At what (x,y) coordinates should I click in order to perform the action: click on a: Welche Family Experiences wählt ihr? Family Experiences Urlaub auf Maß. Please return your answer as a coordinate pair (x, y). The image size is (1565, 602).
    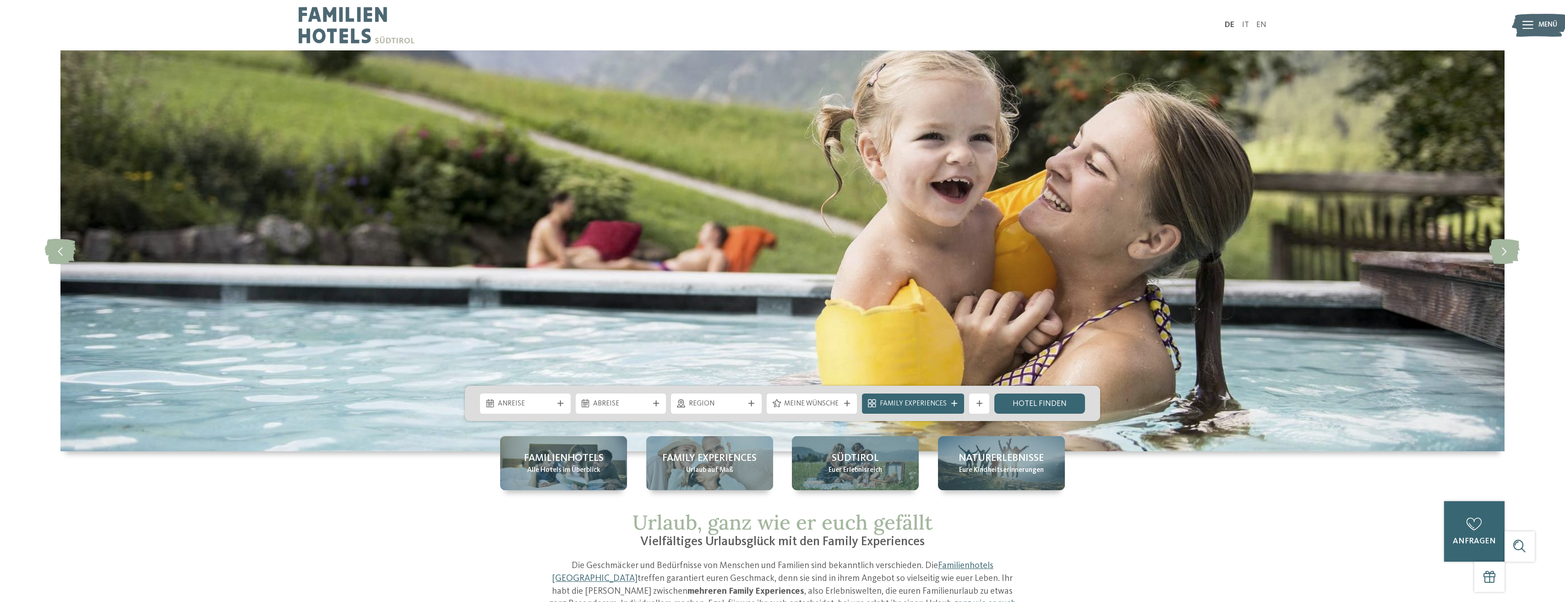
    Looking at the image, I should click on (709, 463).